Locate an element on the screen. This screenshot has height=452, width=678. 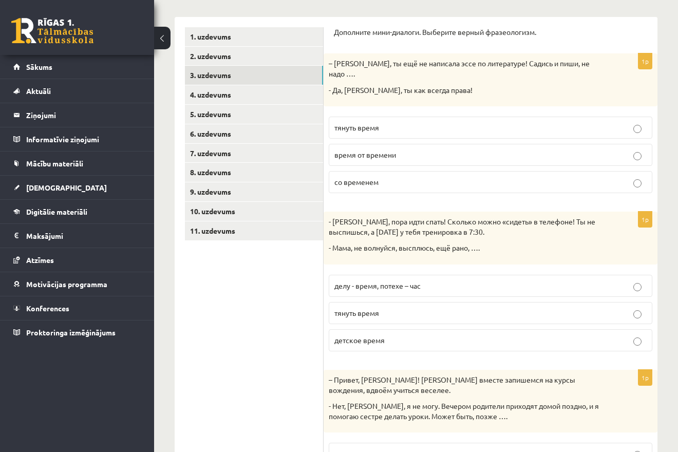
span: Sākums is located at coordinates (39, 67).